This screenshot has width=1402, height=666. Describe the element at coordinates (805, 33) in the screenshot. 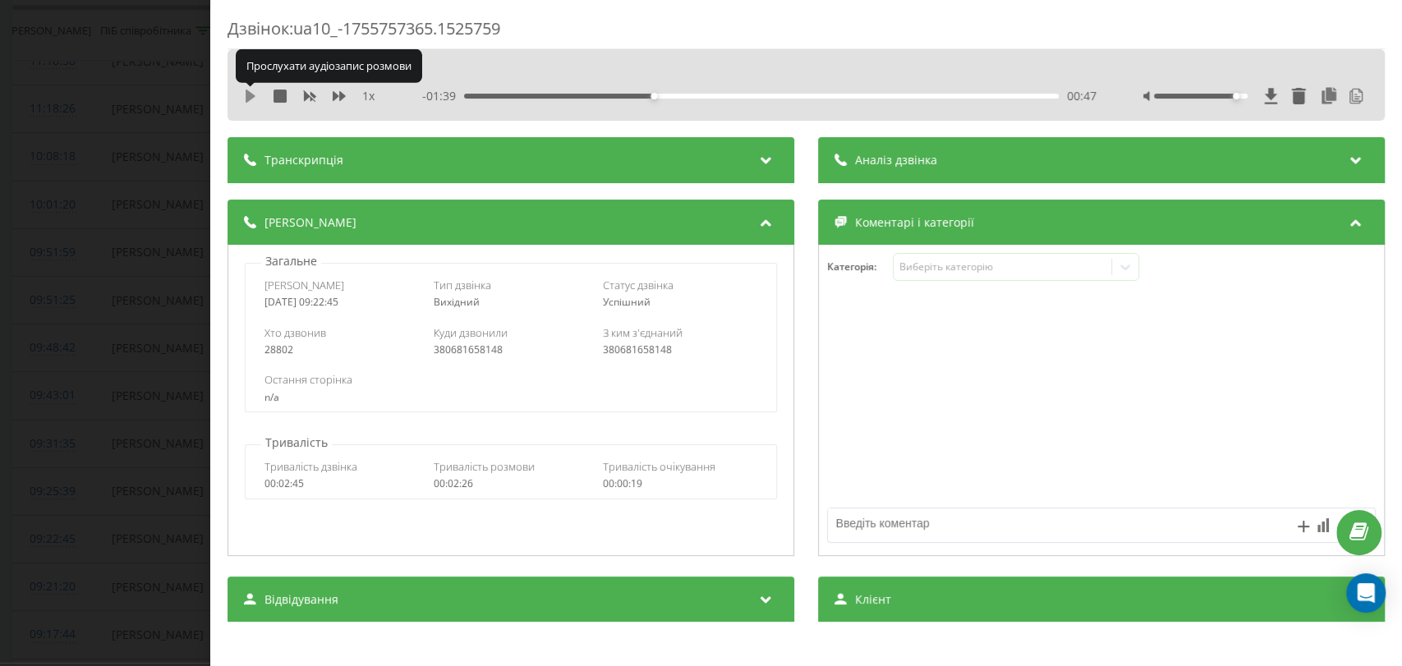

I see `div: Дзвінок : ua10_-1755757365.1525759` at that location.